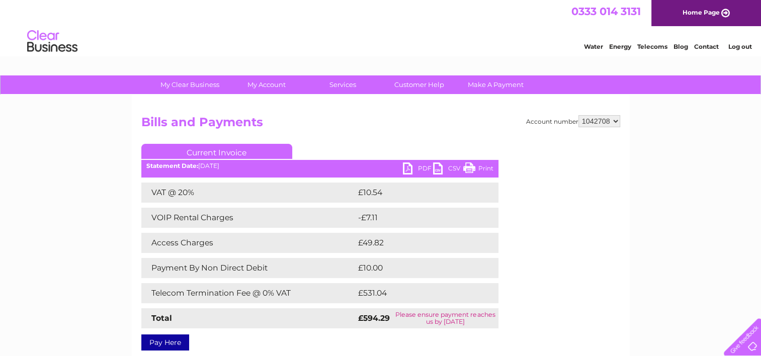 Image resolution: width=761 pixels, height=356 pixels. What do you see at coordinates (165, 342) in the screenshot?
I see `a: Pay Here` at bounding box center [165, 342].